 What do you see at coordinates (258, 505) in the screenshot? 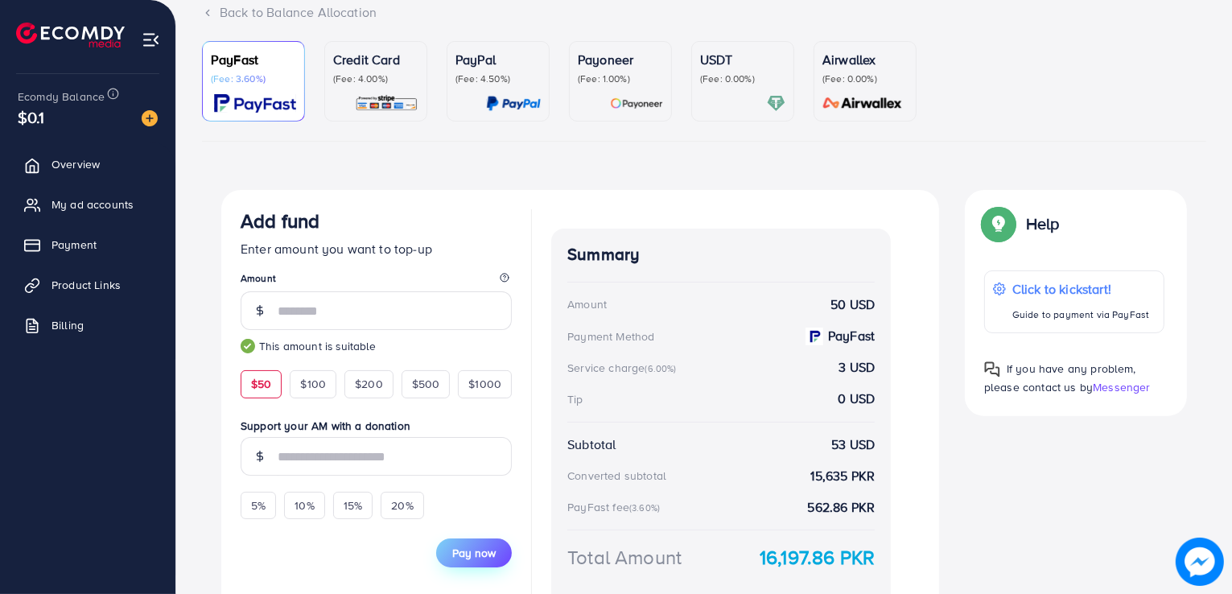
I see `span: 5%` at bounding box center [258, 505].